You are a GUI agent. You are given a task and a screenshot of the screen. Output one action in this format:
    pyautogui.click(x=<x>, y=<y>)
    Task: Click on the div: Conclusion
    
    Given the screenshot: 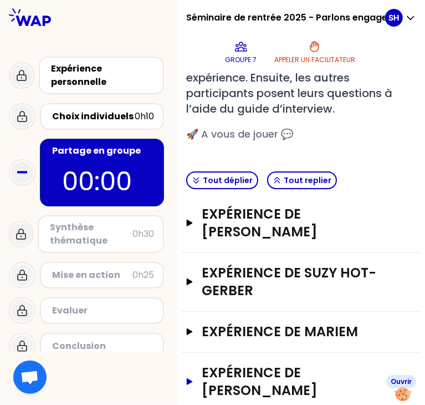 What is the action you would take?
    pyautogui.click(x=103, y=346)
    